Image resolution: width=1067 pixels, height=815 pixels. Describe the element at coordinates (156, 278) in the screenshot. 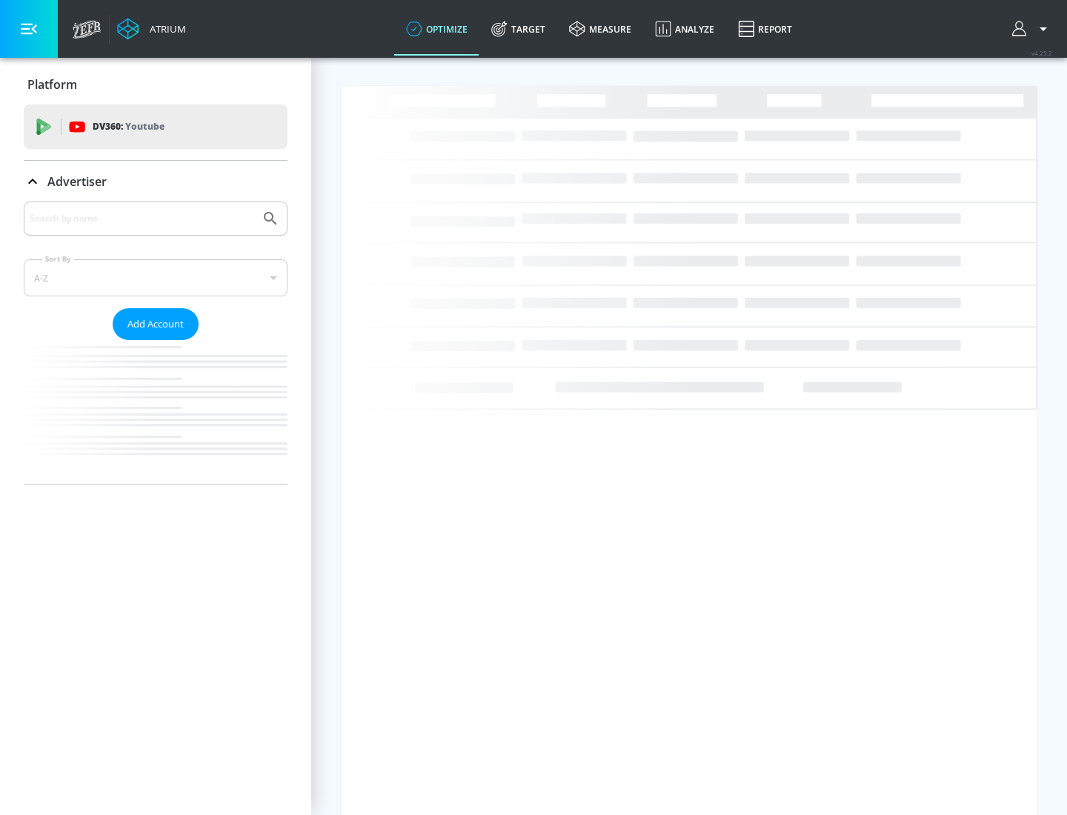

I see `div: A-Z` at that location.